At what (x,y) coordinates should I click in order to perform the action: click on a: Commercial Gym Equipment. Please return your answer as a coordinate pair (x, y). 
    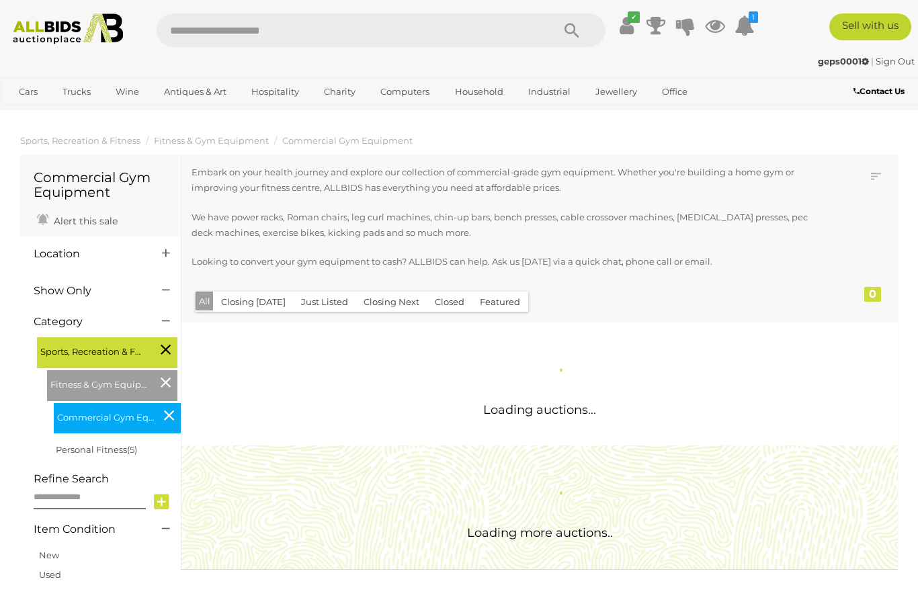
    Looking at the image, I should click on (347, 140).